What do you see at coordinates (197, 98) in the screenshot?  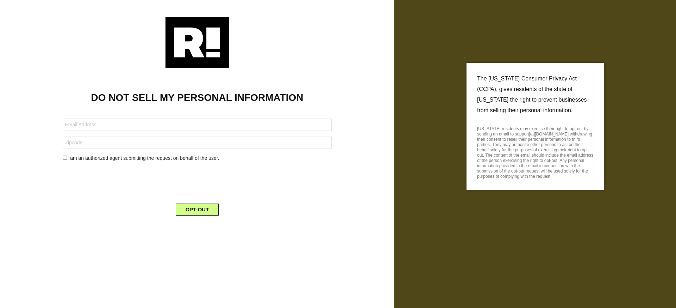 I see `h1: DO NOT SELL MY PERSONAL INFORMATION` at bounding box center [197, 98].